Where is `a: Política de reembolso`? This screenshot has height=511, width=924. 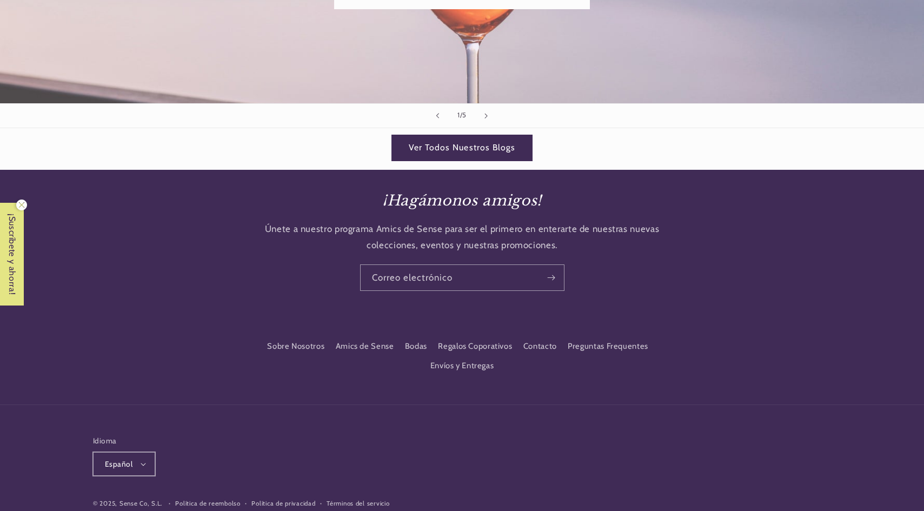 a: Política de reembolso is located at coordinates (208, 504).